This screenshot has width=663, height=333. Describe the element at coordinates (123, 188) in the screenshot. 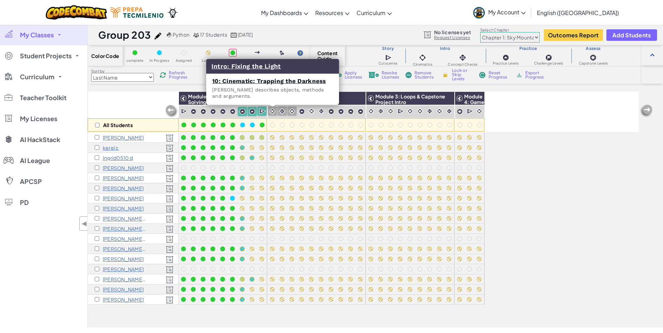

I see `p: Romina G` at that location.